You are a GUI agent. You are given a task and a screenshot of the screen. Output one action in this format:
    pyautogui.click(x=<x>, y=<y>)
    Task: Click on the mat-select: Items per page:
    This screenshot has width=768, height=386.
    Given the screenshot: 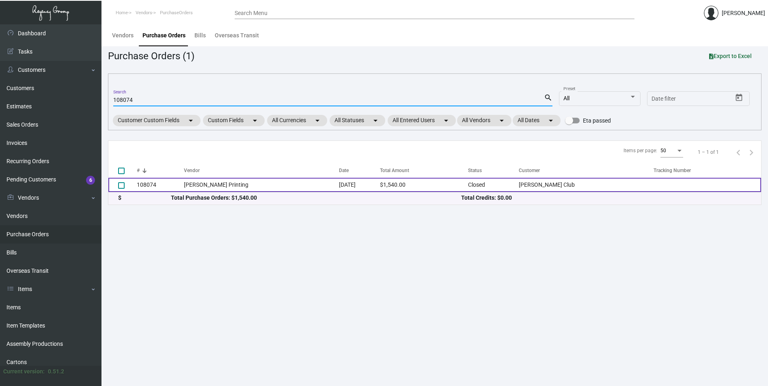 What is the action you would take?
    pyautogui.click(x=672, y=151)
    